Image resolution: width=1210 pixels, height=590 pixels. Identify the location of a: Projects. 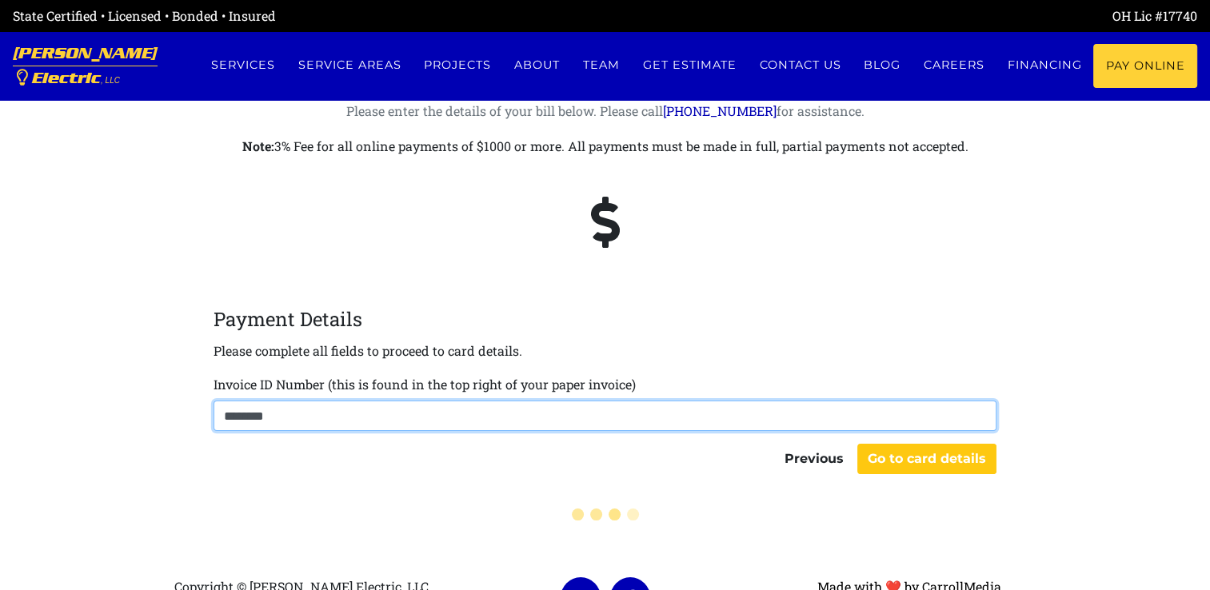
(458, 65).